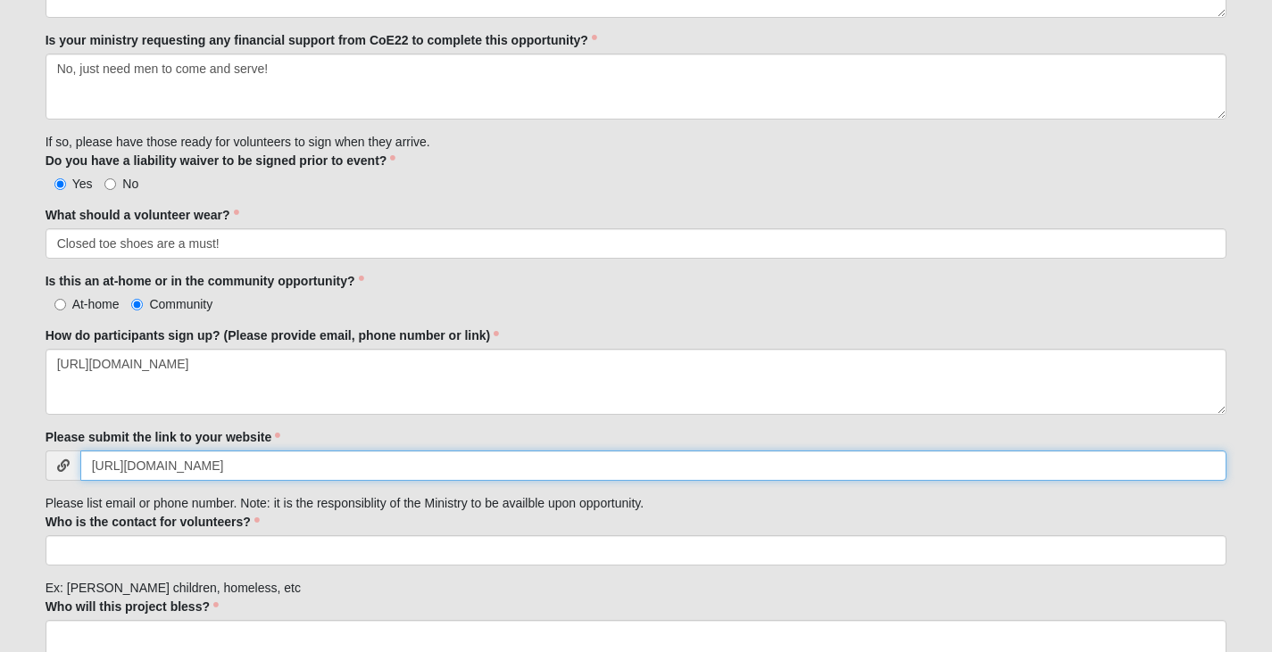  Describe the element at coordinates (132, 607) in the screenshot. I see `label: Who will this project bless?` at that location.